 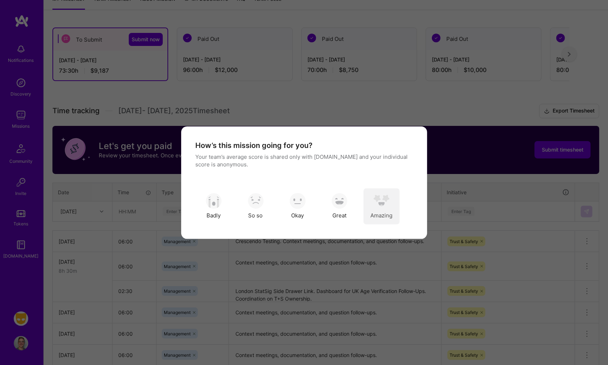 What do you see at coordinates (213, 216) in the screenshot?
I see `span: Badly` at bounding box center [213, 216].